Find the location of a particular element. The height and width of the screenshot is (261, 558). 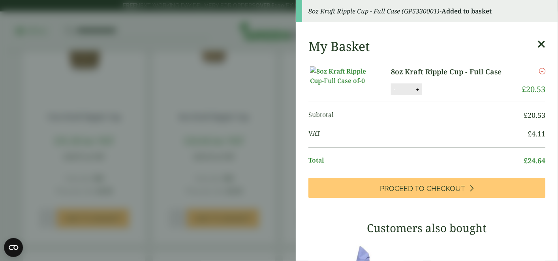

em: 8oz Kraft Ripple Cup - Full Case (GP5330001) is located at coordinates (374, 11).